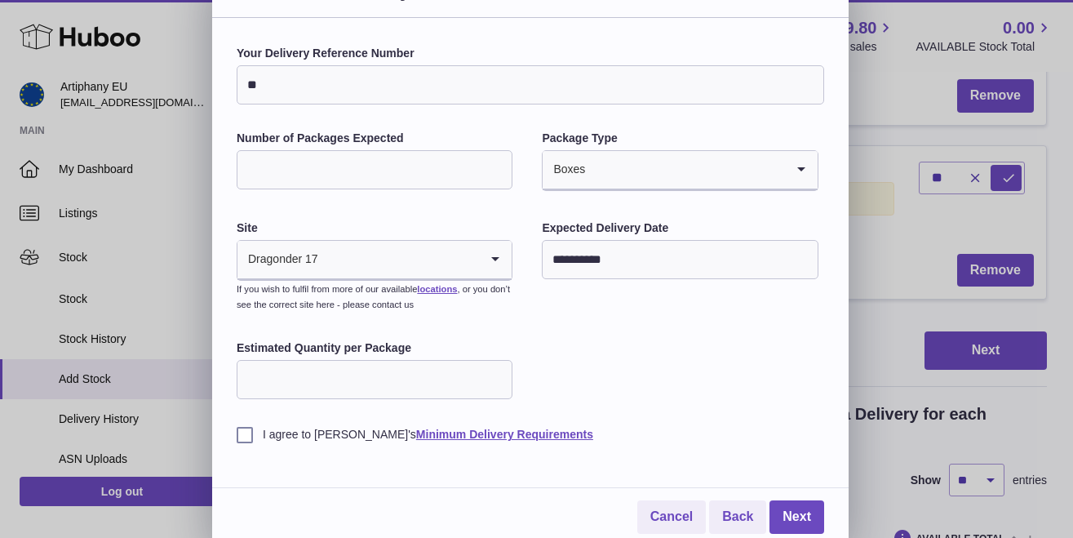  Describe the element at coordinates (738, 517) in the screenshot. I see `a: Back` at that location.